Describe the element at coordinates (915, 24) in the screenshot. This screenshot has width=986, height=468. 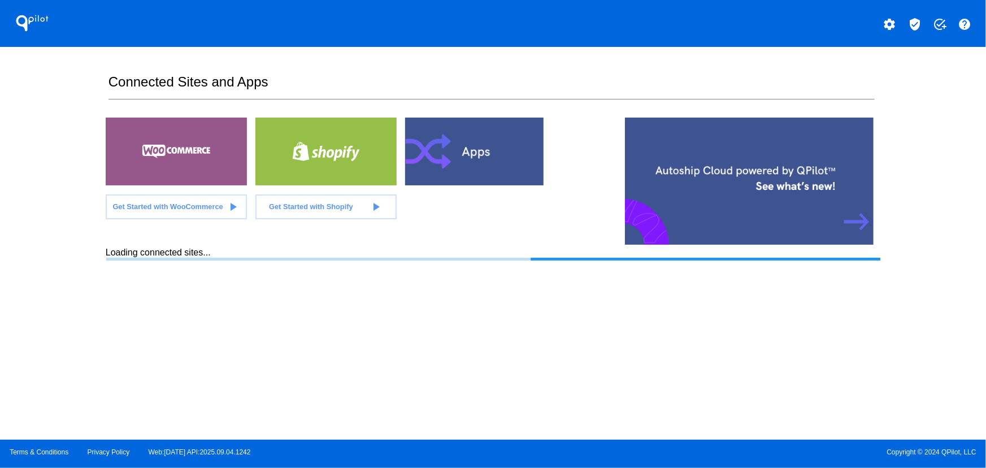
I see `mat-icon: verified_user` at that location.